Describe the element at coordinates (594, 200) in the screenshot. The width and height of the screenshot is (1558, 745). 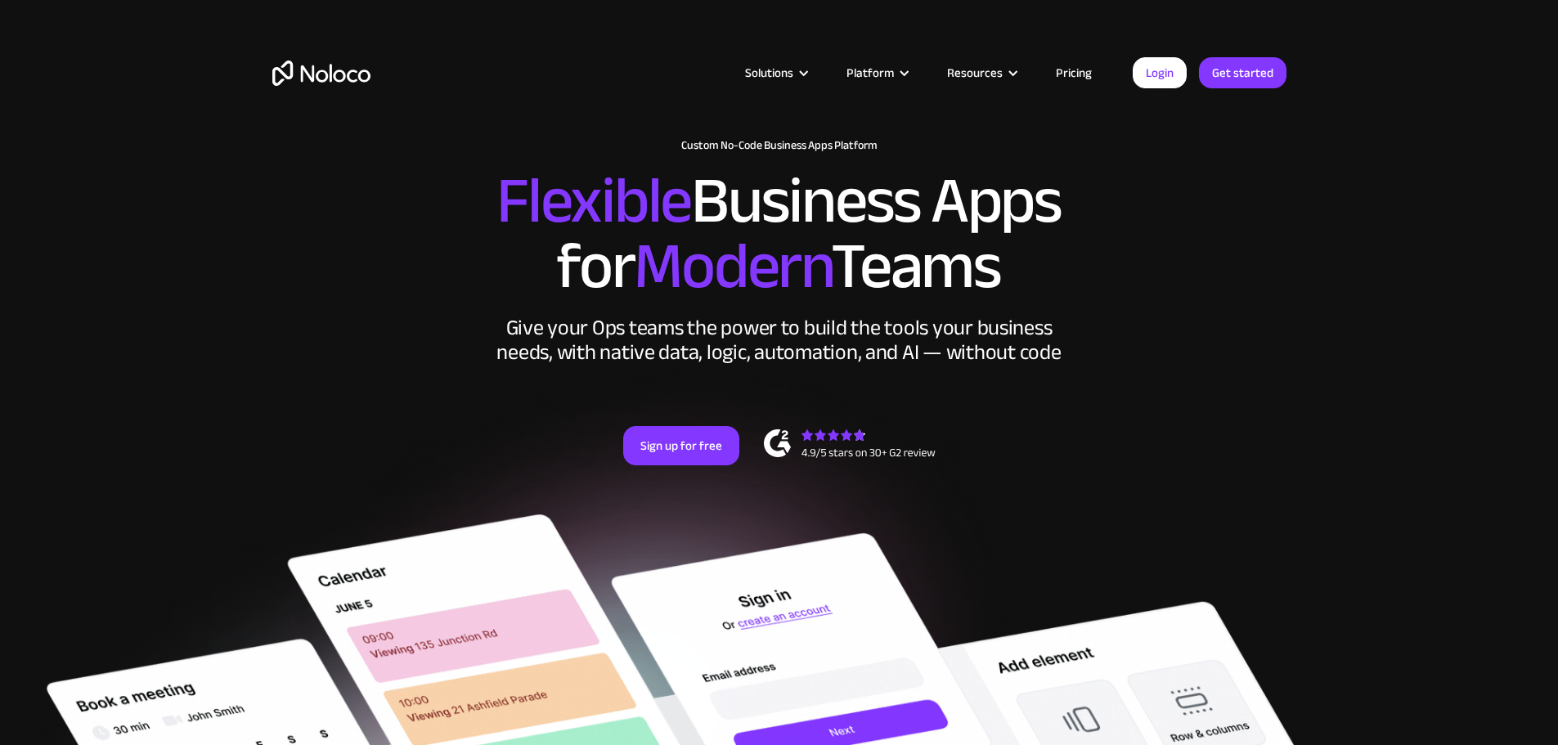
I see `span: Flexible` at that location.